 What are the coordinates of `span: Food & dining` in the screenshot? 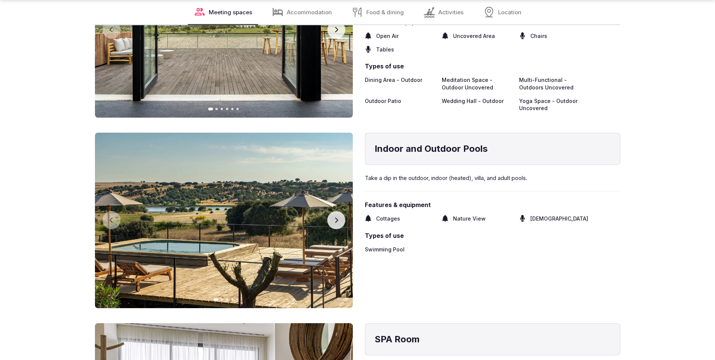 It's located at (385, 12).